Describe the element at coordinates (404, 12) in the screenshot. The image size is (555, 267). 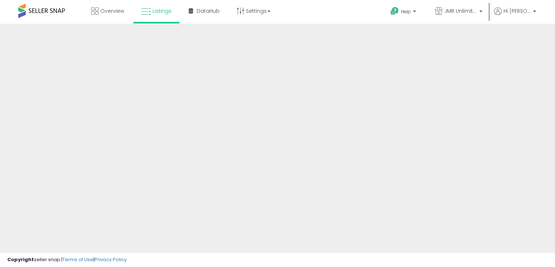
I see `a: Help` at that location.